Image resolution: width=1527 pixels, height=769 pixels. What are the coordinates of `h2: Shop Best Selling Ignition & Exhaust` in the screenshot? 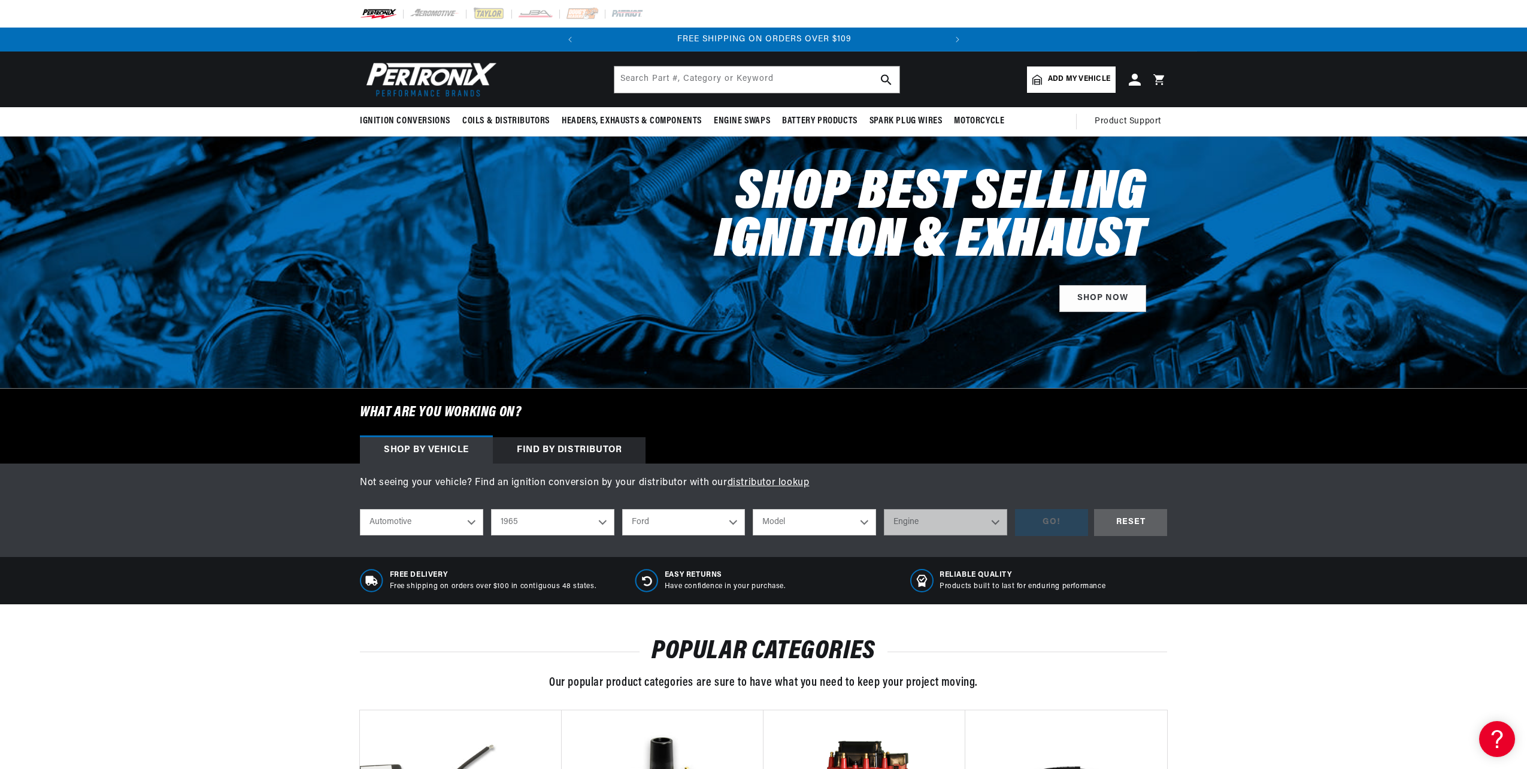 It's located at (890, 218).